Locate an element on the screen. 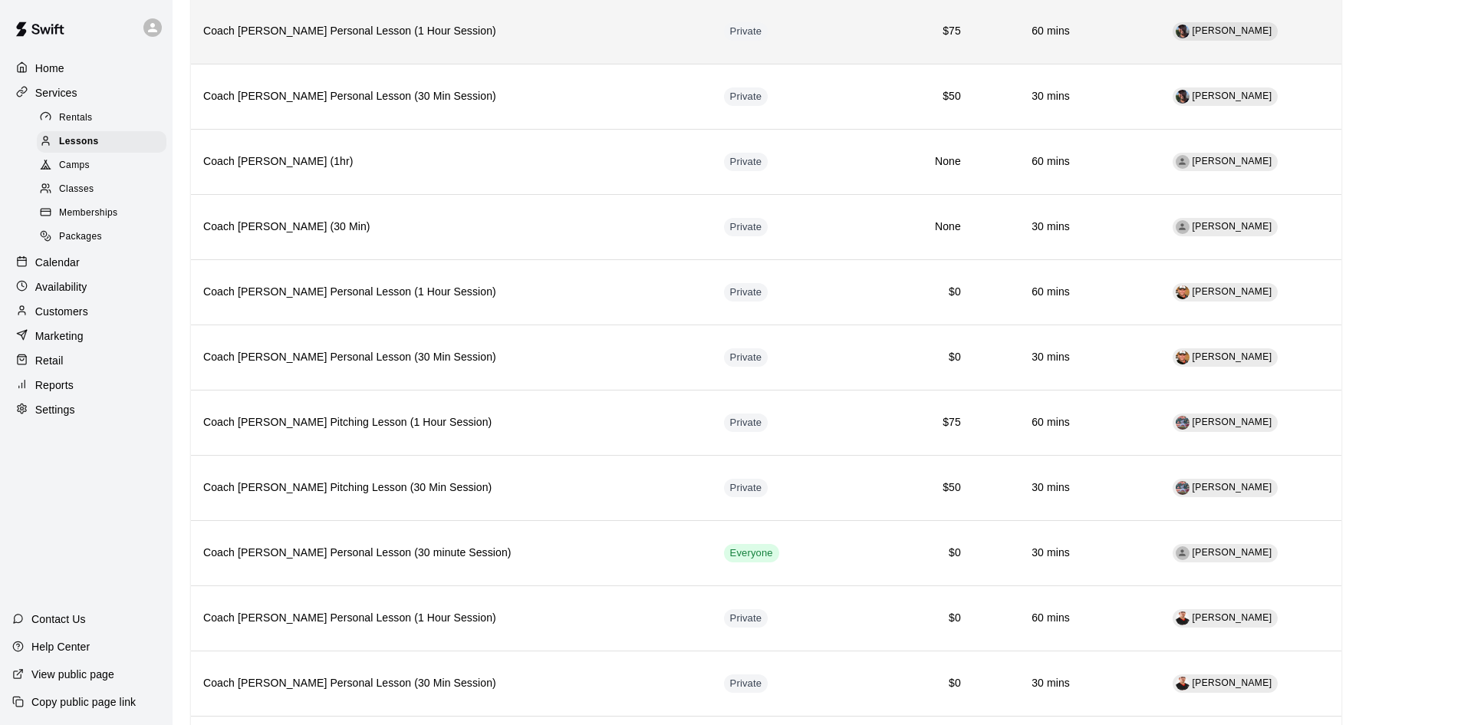 The width and height of the screenshot is (1461, 725). h6: None is located at coordinates (905, 162).